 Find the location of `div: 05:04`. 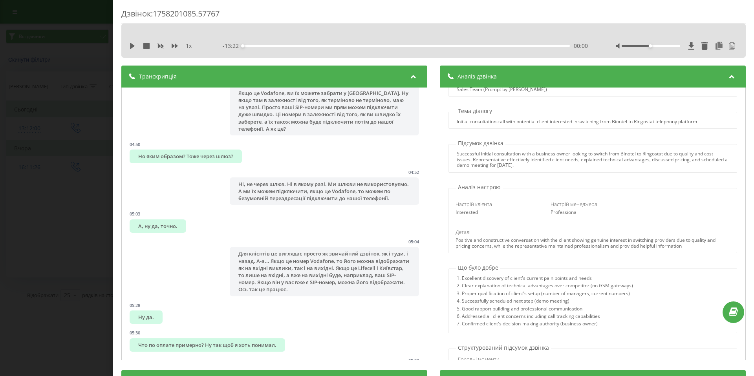

div: 05:04 is located at coordinates (413, 241).